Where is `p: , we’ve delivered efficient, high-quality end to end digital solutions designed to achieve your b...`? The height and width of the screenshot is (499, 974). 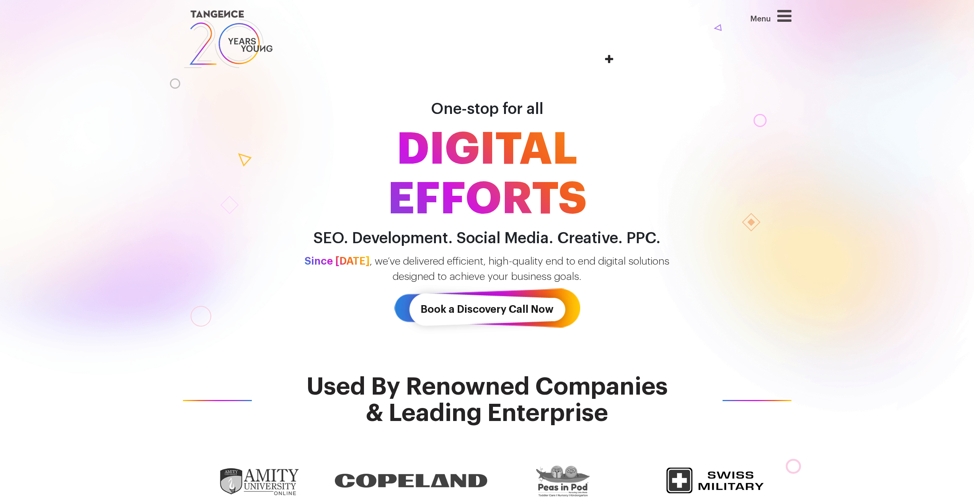 p: , we’ve delivered efficient, high-quality end to end digital solutions designed to achieve your b... is located at coordinates (487, 269).